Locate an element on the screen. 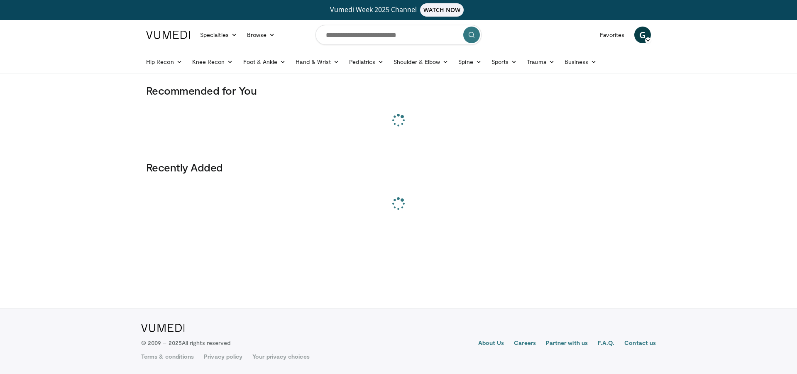 This screenshot has width=797, height=374. h3: Recommended for You is located at coordinates (399, 90).